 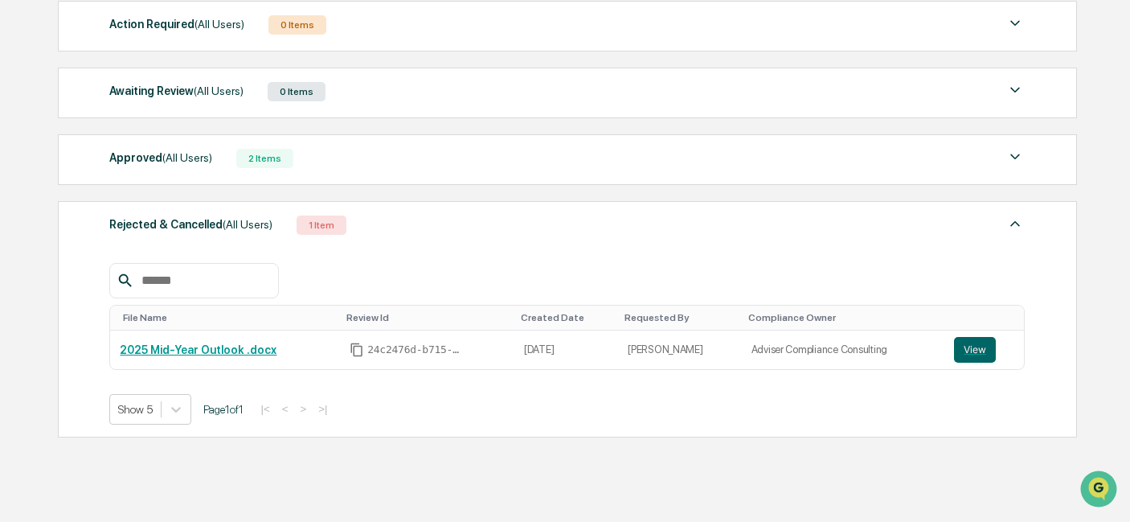 I want to click on button: View, so click(x=975, y=350).